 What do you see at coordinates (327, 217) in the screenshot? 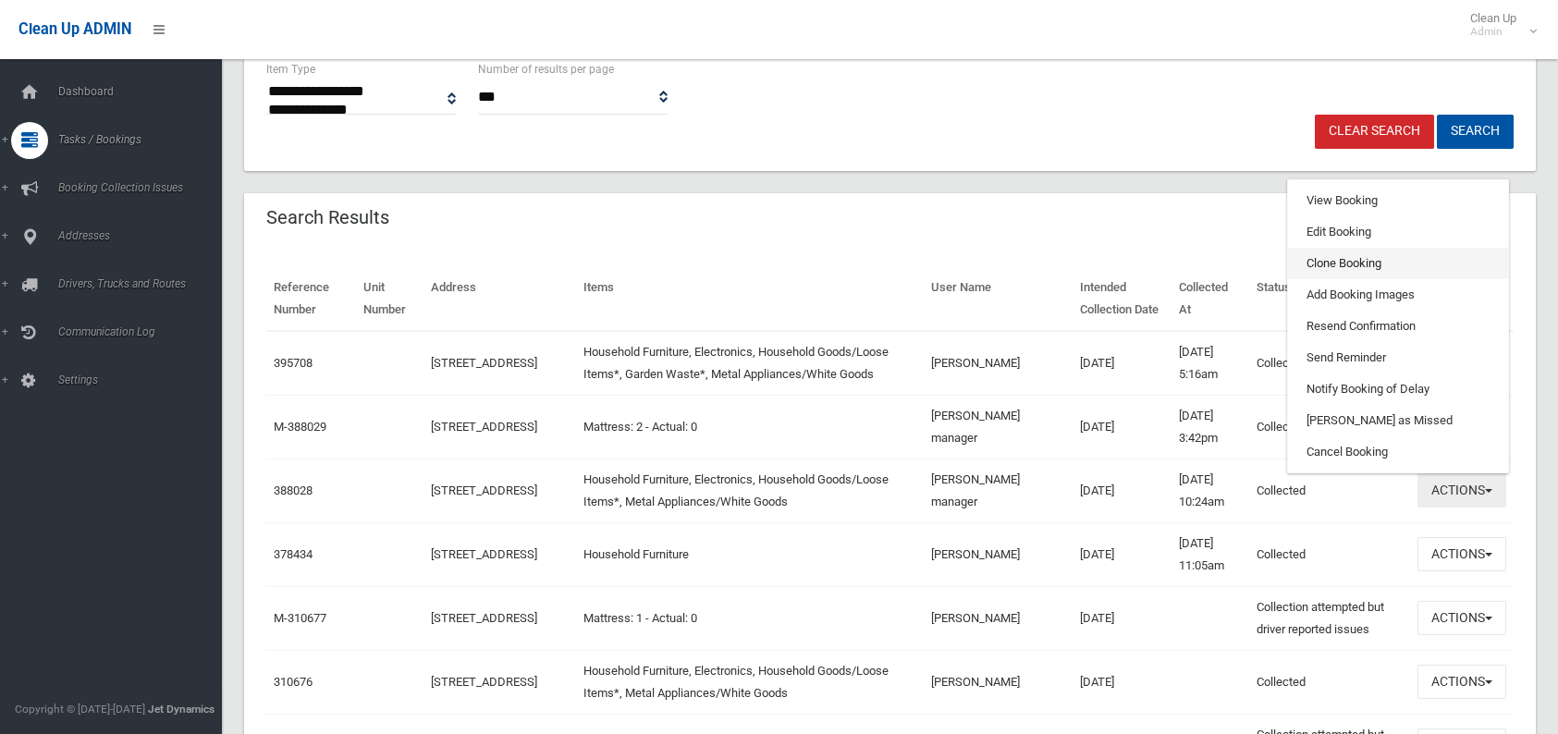
I see `header: Search Results` at bounding box center [327, 217].